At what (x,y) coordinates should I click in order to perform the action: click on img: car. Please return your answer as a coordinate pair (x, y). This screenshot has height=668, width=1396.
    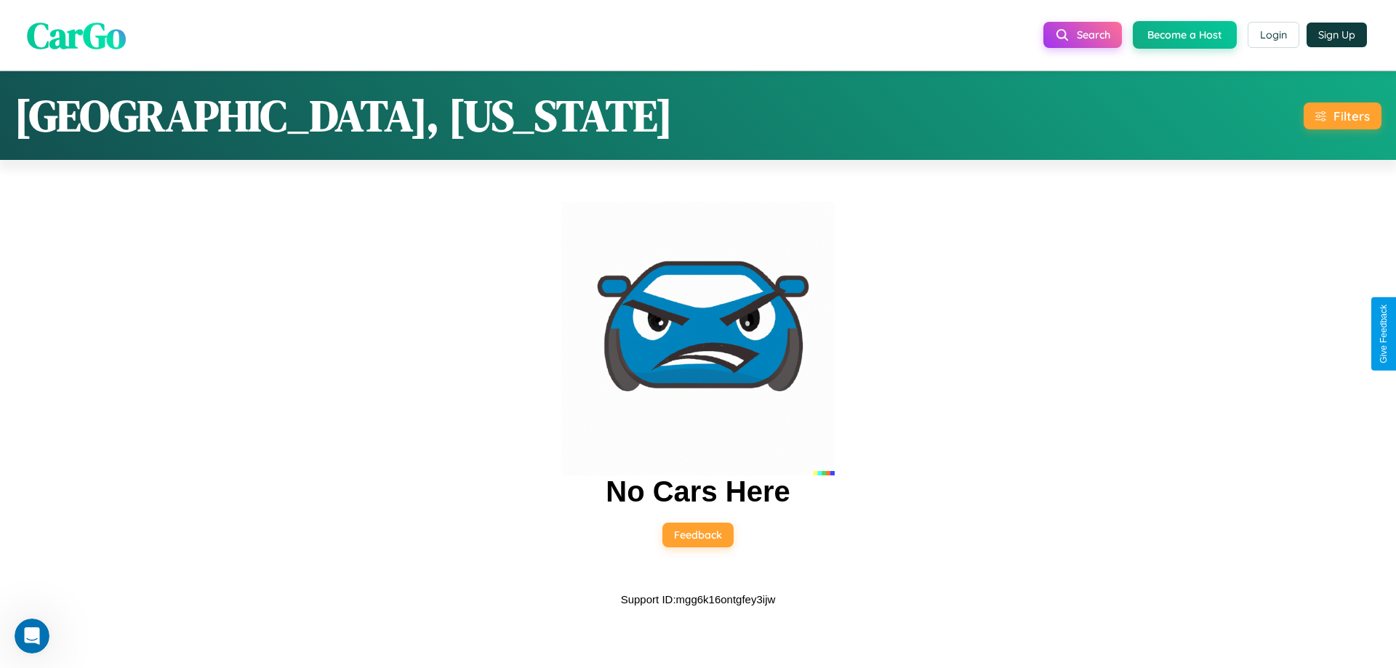
    Looking at the image, I should click on (698, 339).